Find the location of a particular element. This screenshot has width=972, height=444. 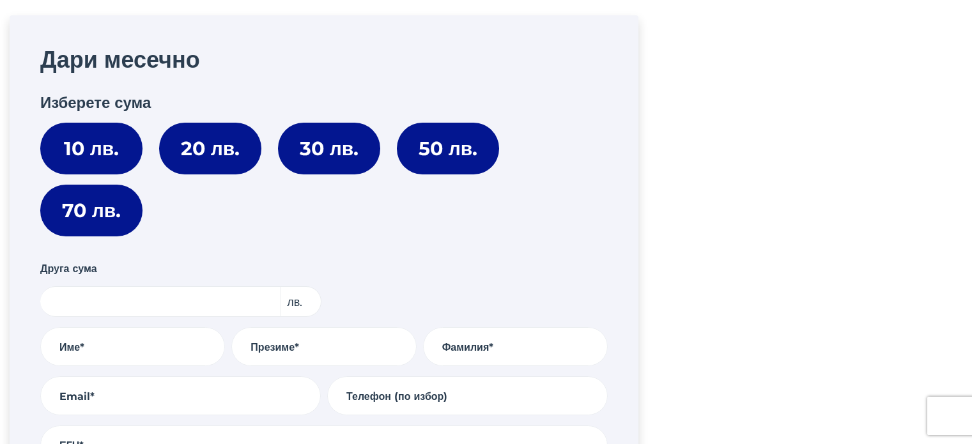

label: 10 лв. is located at coordinates (91, 148).